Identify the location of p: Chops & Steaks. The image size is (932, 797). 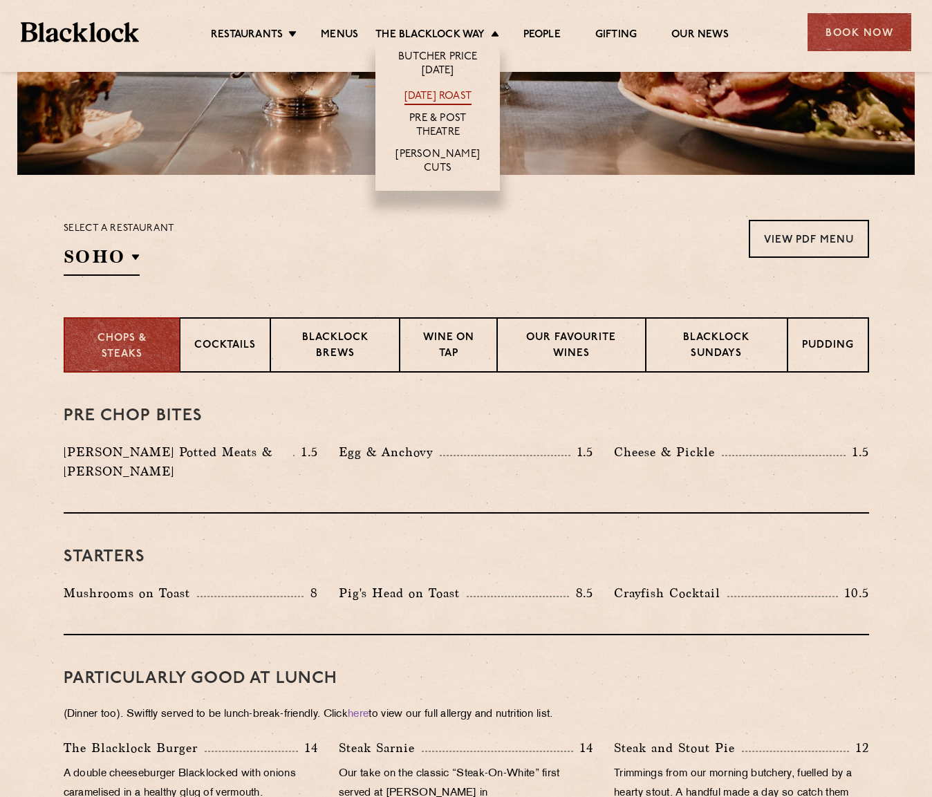
(122, 346).